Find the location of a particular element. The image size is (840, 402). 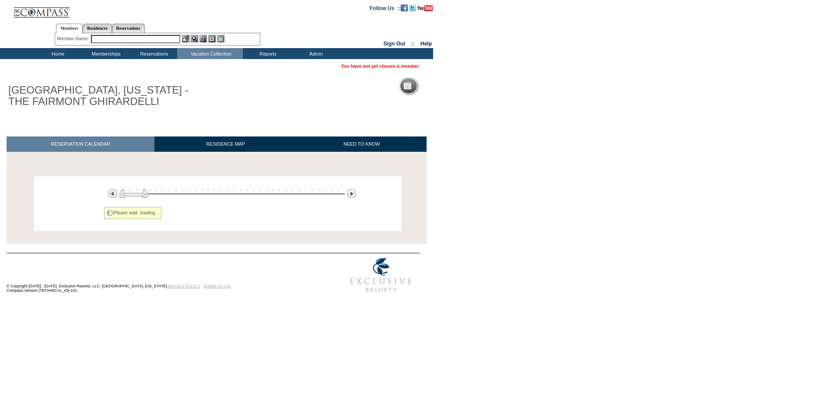

td: Vacation Collection is located at coordinates (210, 53).